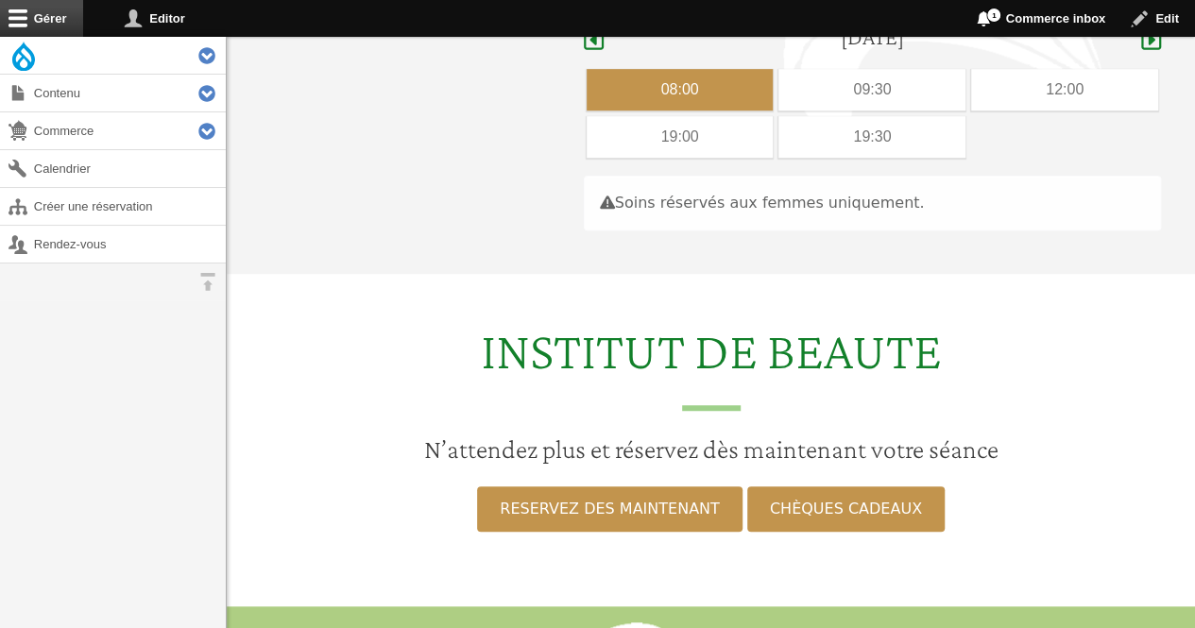 The height and width of the screenshot is (628, 1195). I want to click on span: 1, so click(994, 15).